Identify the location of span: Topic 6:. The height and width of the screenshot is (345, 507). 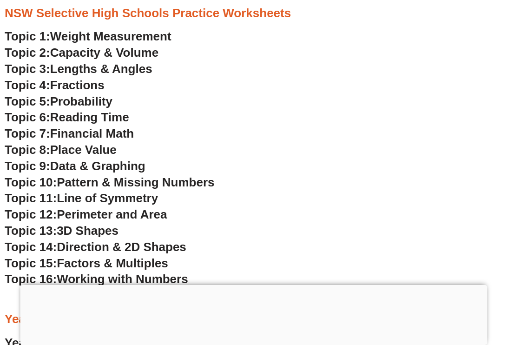
(27, 117).